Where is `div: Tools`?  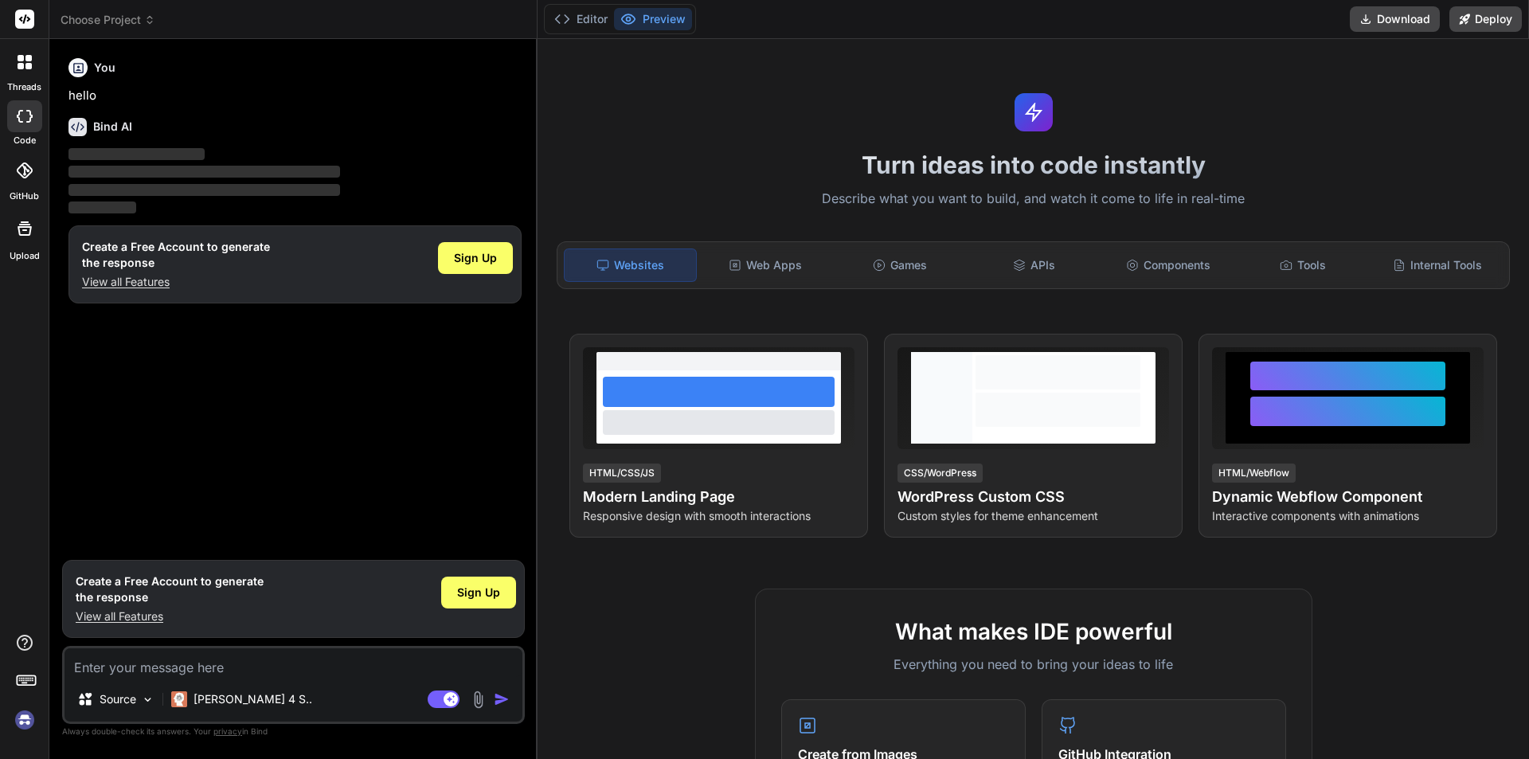 div: Tools is located at coordinates (1303, 265).